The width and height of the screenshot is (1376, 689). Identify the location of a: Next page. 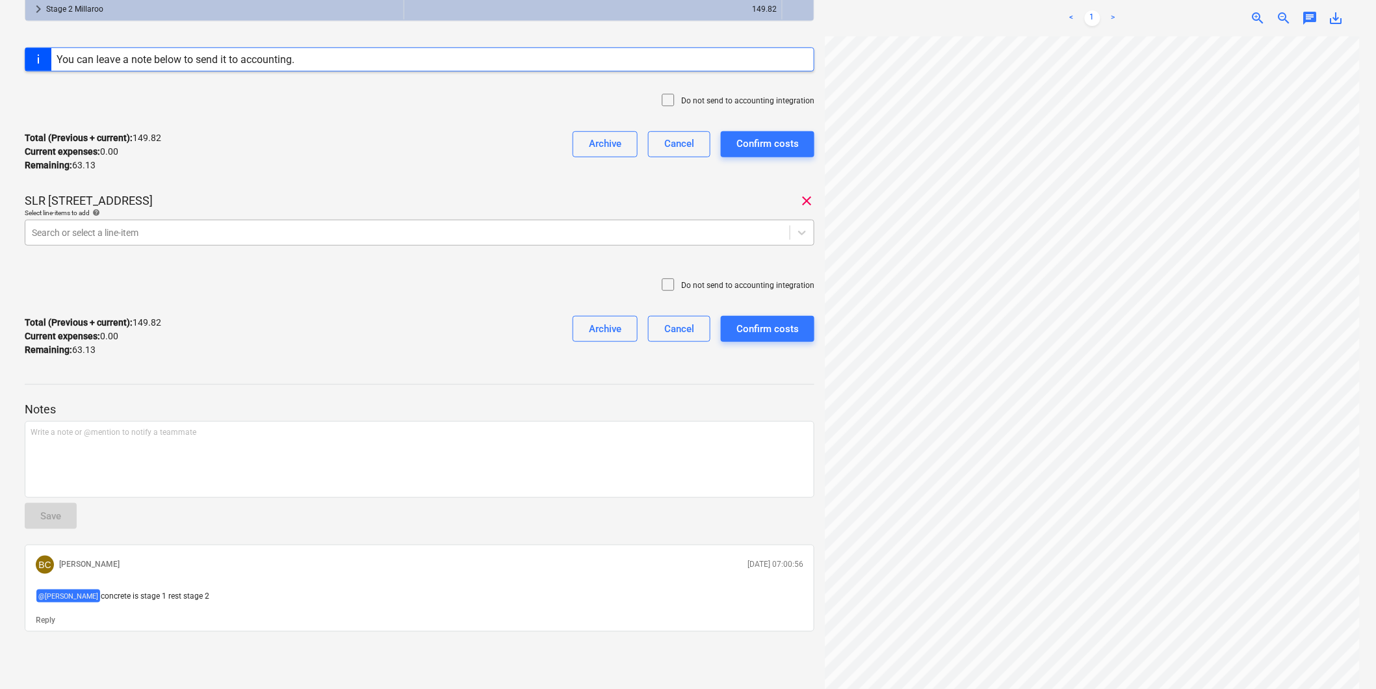
(1114, 18).